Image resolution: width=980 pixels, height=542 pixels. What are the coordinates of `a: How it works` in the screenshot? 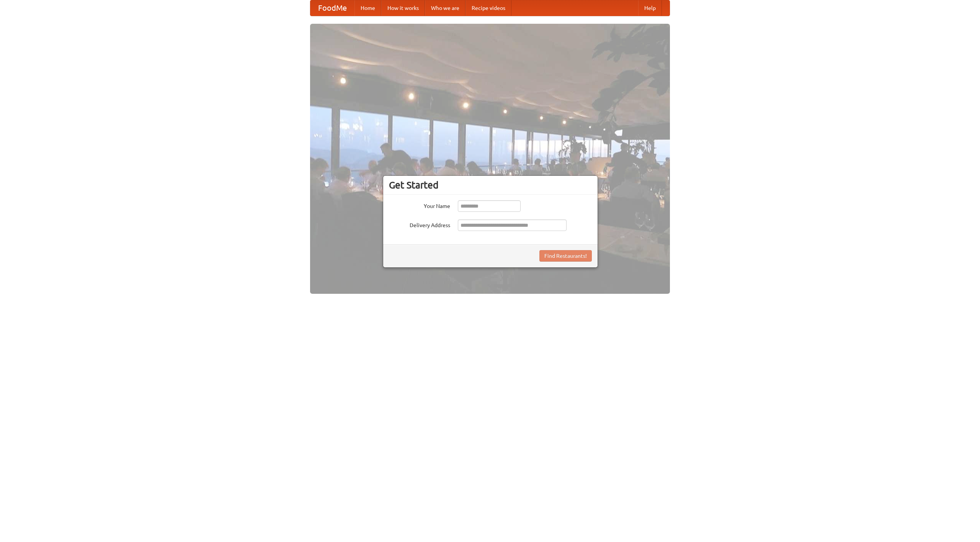 It's located at (403, 8).